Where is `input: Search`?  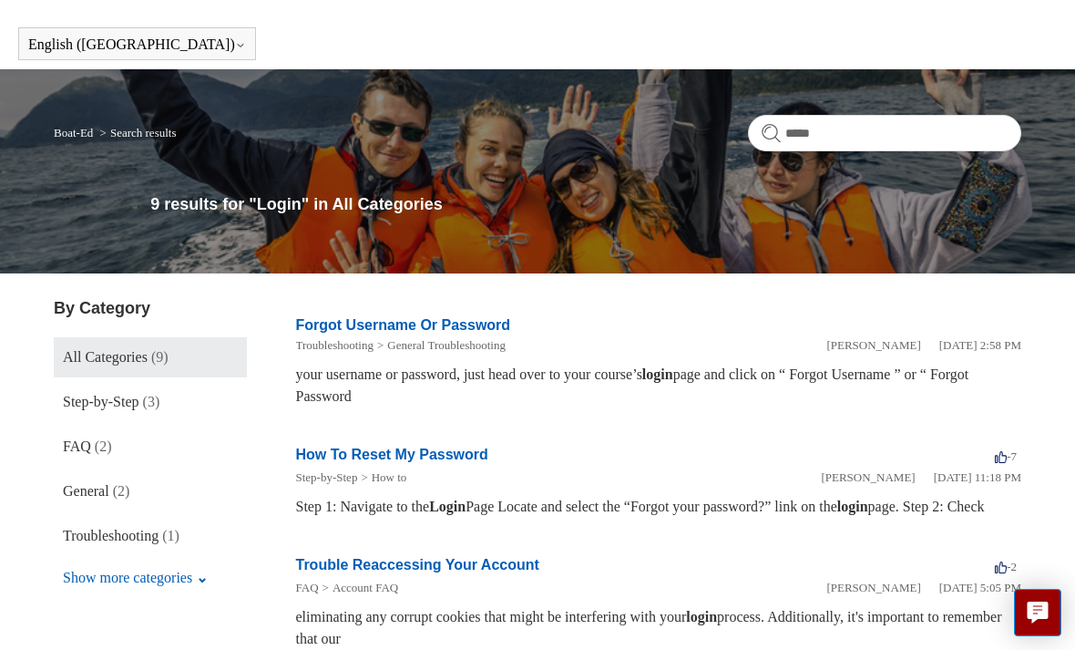 input: Search is located at coordinates (885, 133).